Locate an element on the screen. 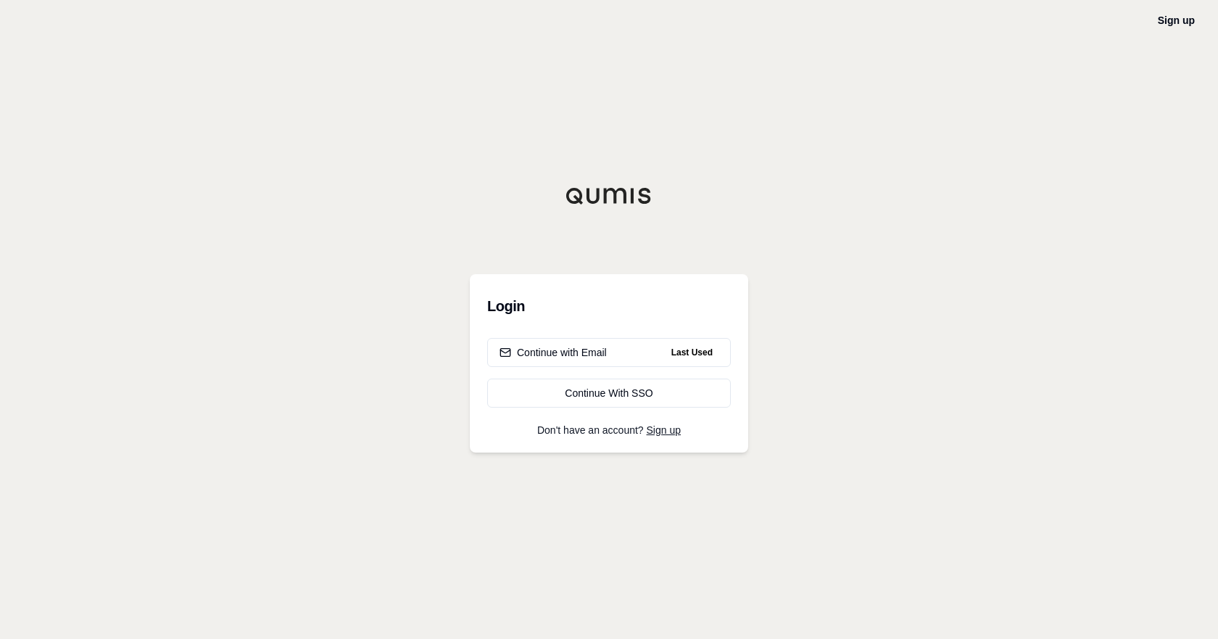 This screenshot has width=1218, height=639. h3: Login is located at coordinates (609, 306).